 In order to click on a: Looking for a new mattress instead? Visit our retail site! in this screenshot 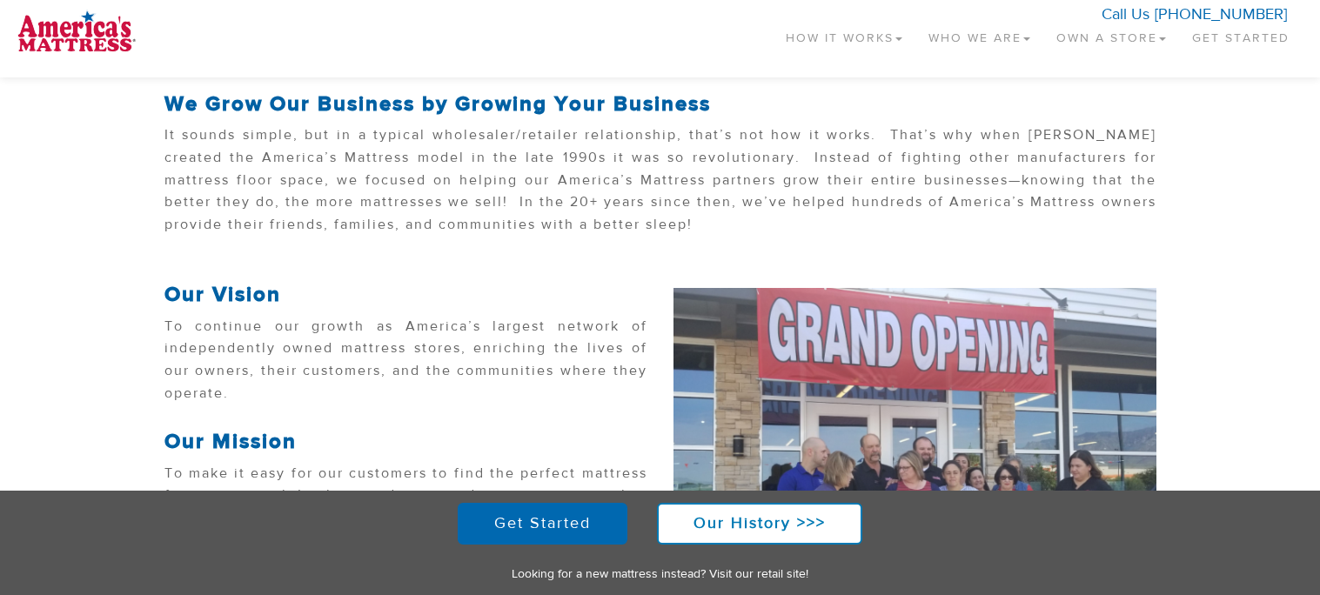, I will do `click(660, 574)`.